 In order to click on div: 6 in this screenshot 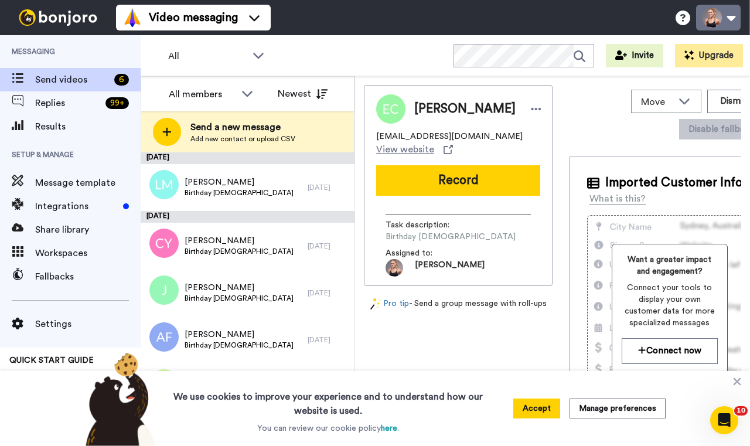, I will do `click(121, 80)`.